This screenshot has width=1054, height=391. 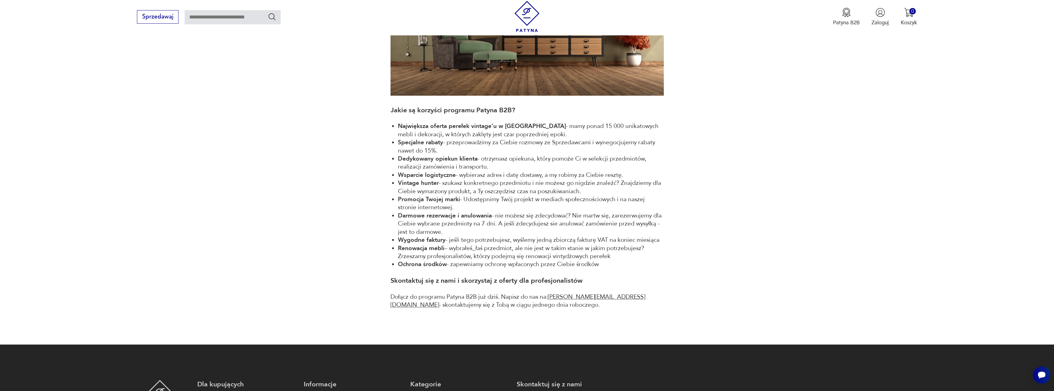 What do you see at coordinates (531, 252) in the screenshot?
I see `li: – wybrałeś_łaś przedmiot, ale nie jest w takim stanie w jakim potrzebujesz? Zrzeszamy profesjonal...` at bounding box center [531, 252].